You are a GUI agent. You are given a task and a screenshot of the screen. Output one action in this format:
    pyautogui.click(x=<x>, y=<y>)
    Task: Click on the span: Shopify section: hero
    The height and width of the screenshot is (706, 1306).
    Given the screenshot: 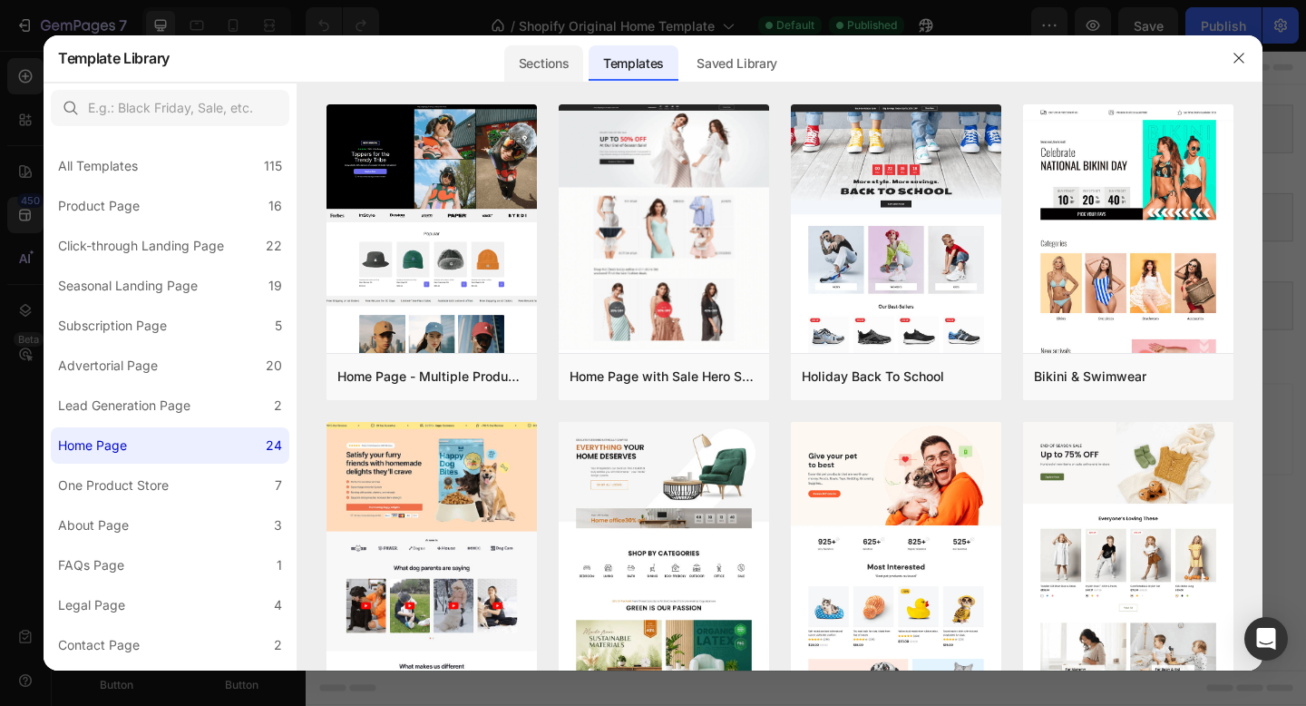 What is the action you would take?
    pyautogui.click(x=559, y=85)
    